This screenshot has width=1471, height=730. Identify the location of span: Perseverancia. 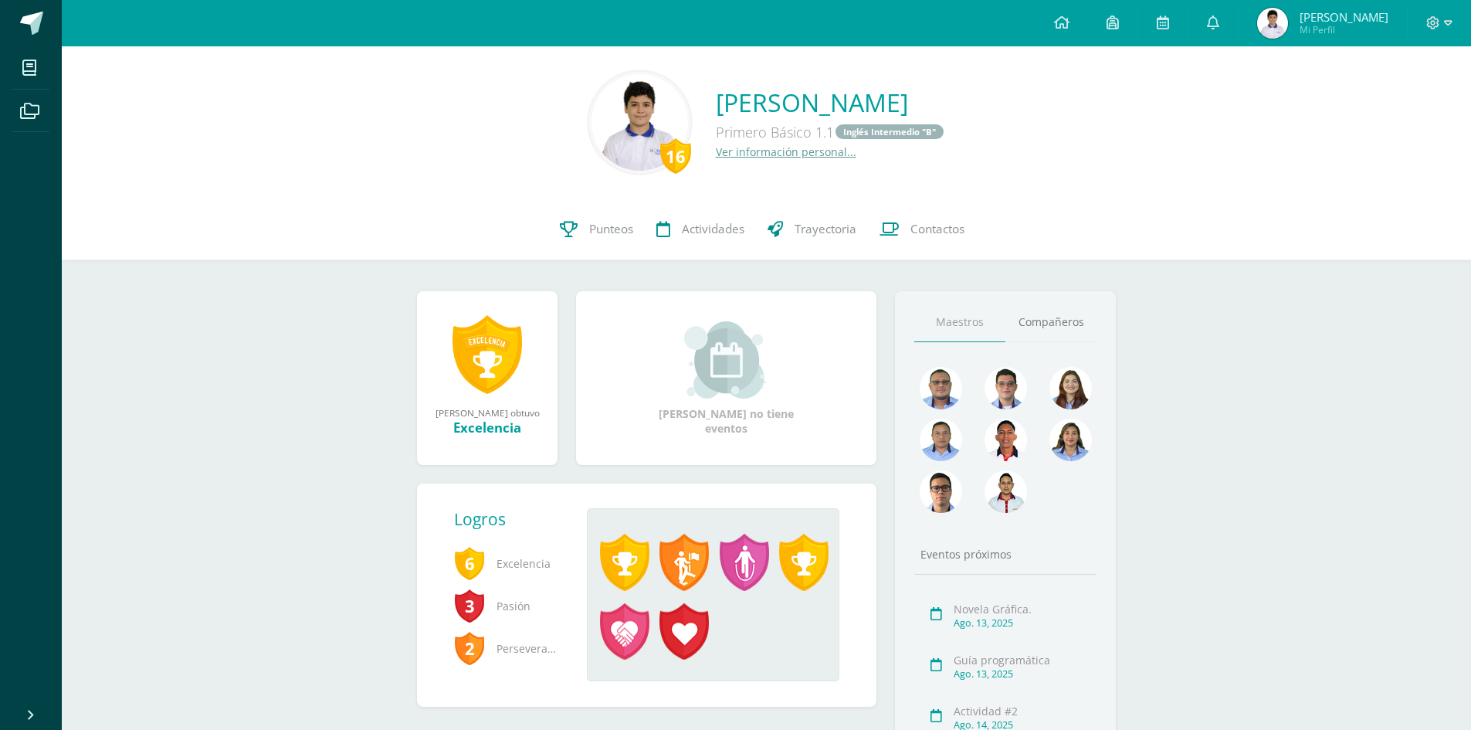
(508, 648).